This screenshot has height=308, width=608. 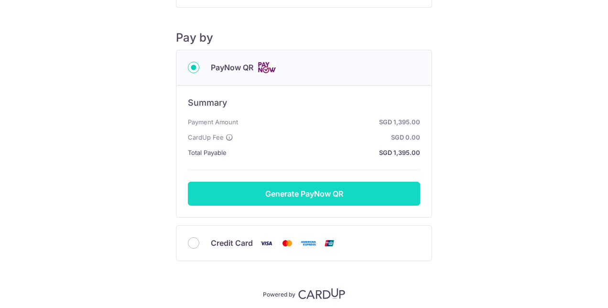 What do you see at coordinates (213, 122) in the screenshot?
I see `span: Payment Amount` at bounding box center [213, 122].